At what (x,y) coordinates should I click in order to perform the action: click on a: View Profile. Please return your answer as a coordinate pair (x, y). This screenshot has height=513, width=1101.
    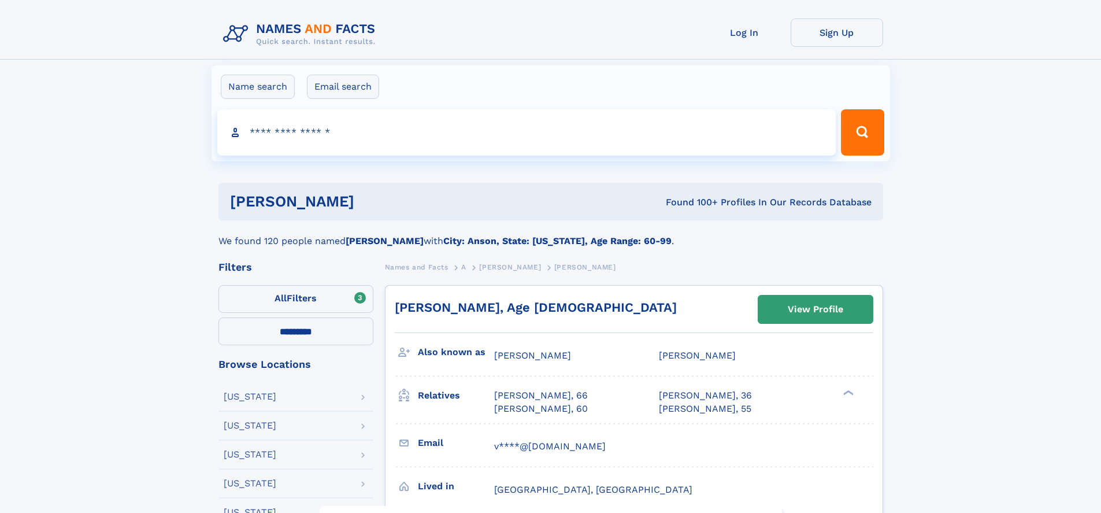
    Looking at the image, I should click on (816, 309).